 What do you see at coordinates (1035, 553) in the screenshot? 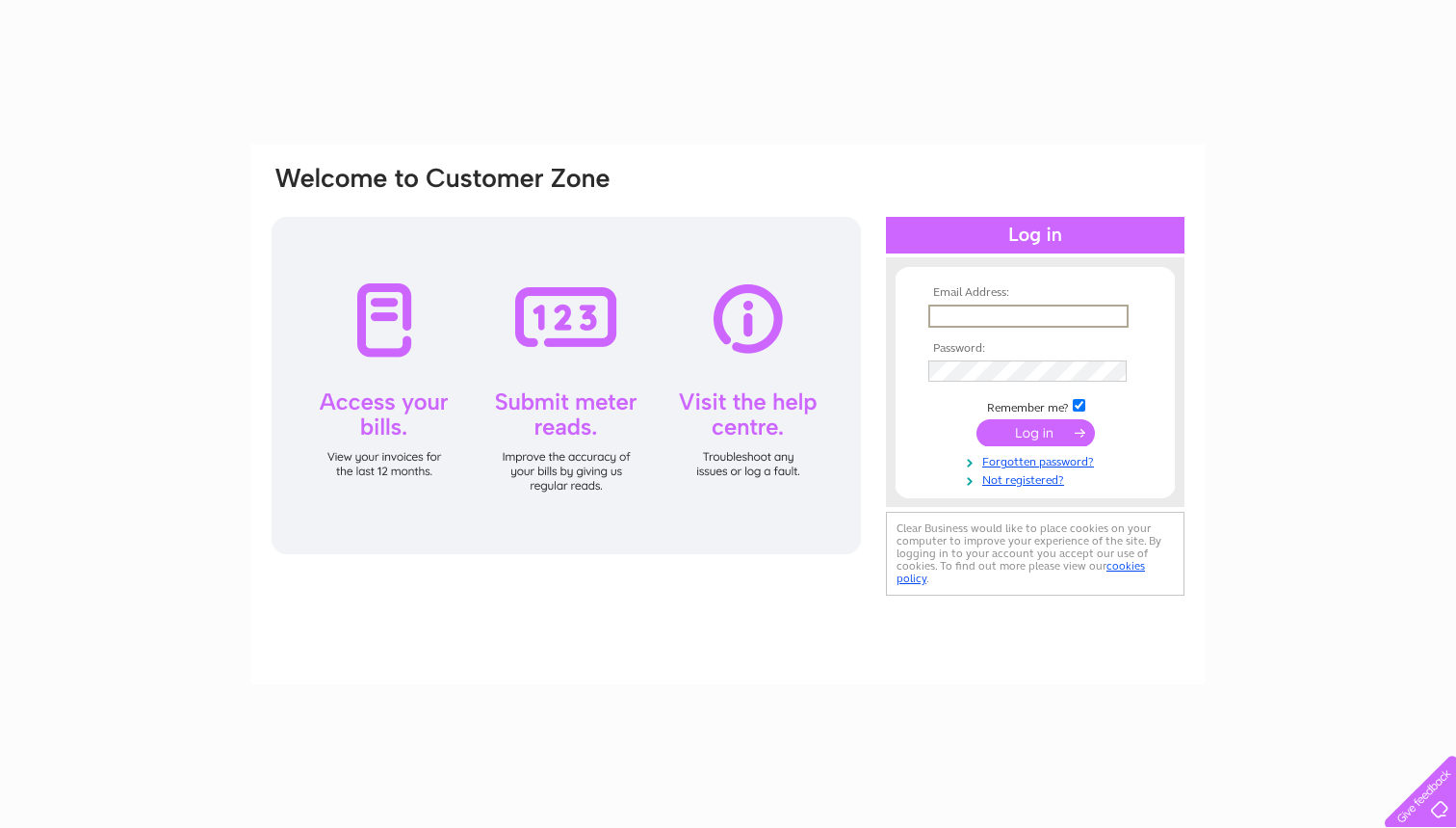
I see `div: Clear Business would like to place cookies on your computer to improve your experience of the sit...` at bounding box center [1035, 553].